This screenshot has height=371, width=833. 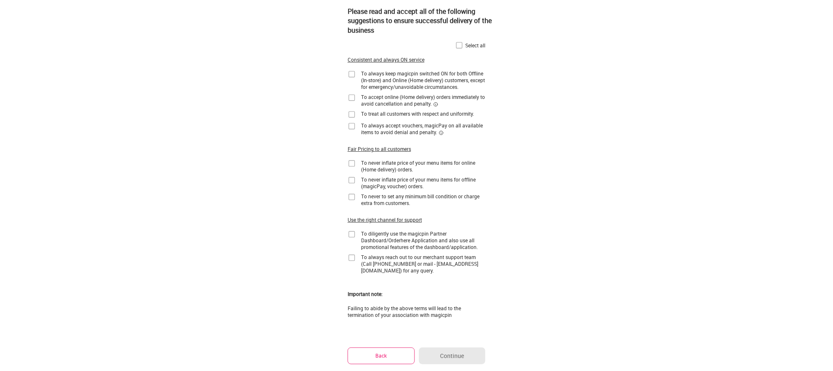 I want to click on button: Continue, so click(x=452, y=356).